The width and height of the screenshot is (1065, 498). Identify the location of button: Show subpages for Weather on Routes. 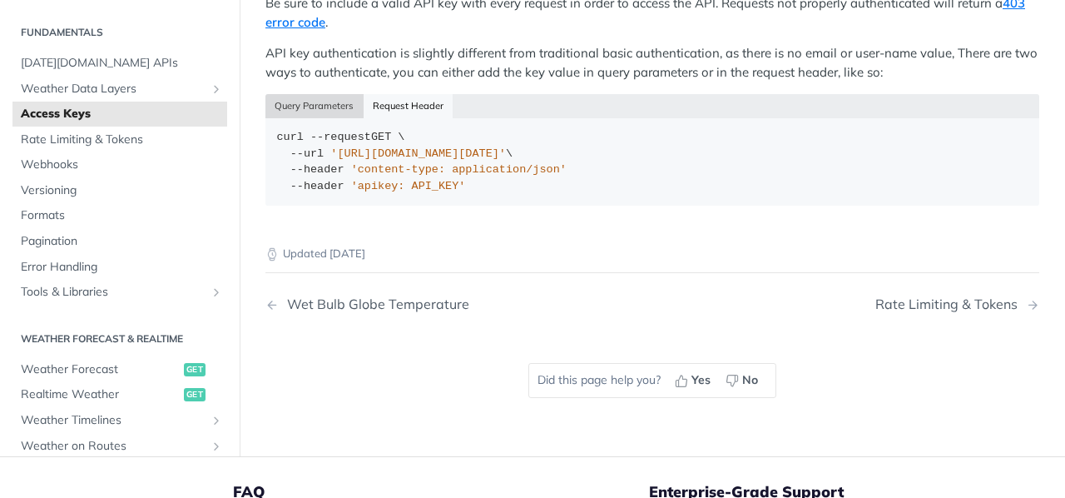
(216, 445).